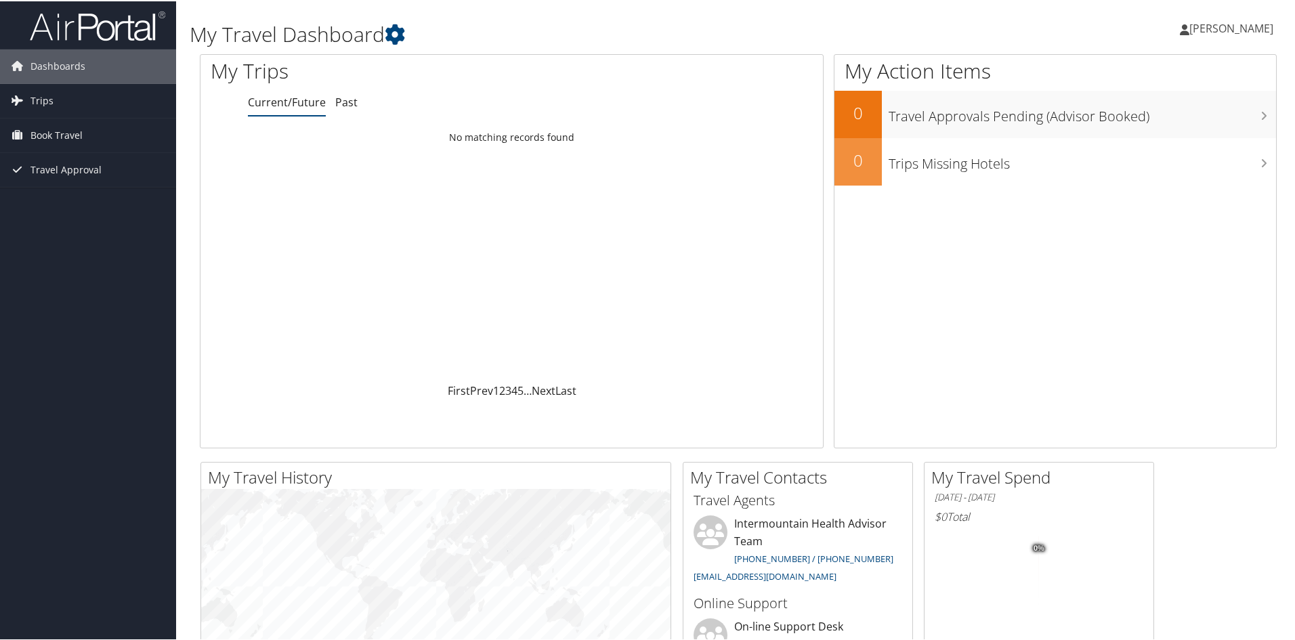 Image resolution: width=1295 pixels, height=640 pixels. What do you see at coordinates (42, 100) in the screenshot?
I see `span: Trips` at bounding box center [42, 100].